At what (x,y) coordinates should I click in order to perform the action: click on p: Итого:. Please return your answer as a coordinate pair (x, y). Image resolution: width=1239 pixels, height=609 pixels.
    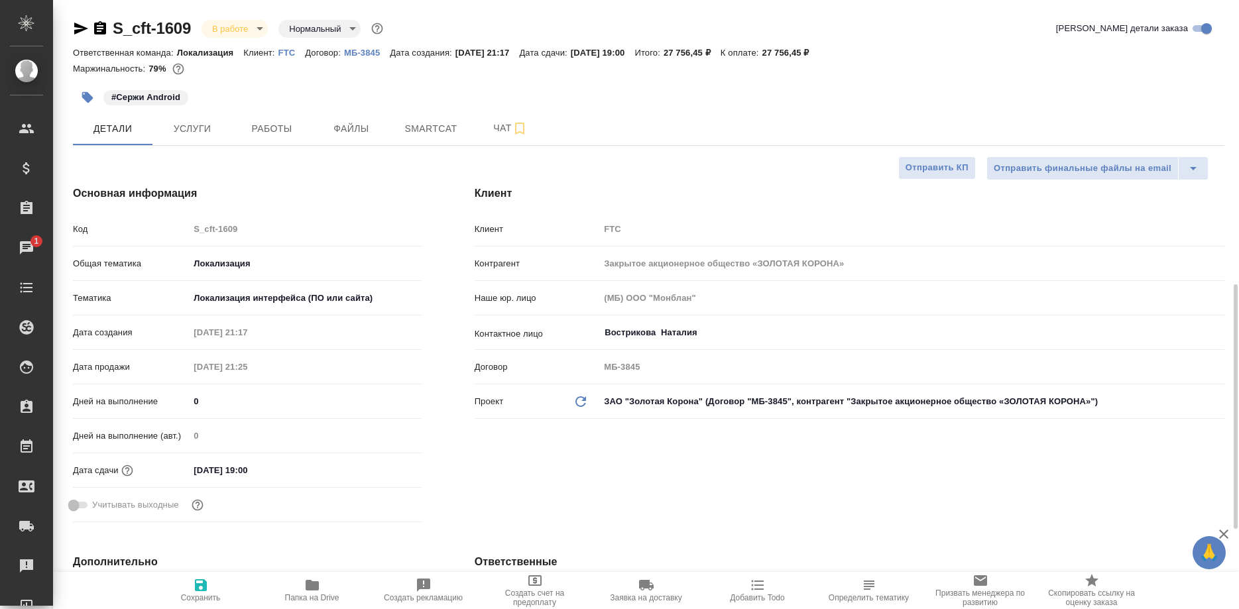
    Looking at the image, I should click on (649, 52).